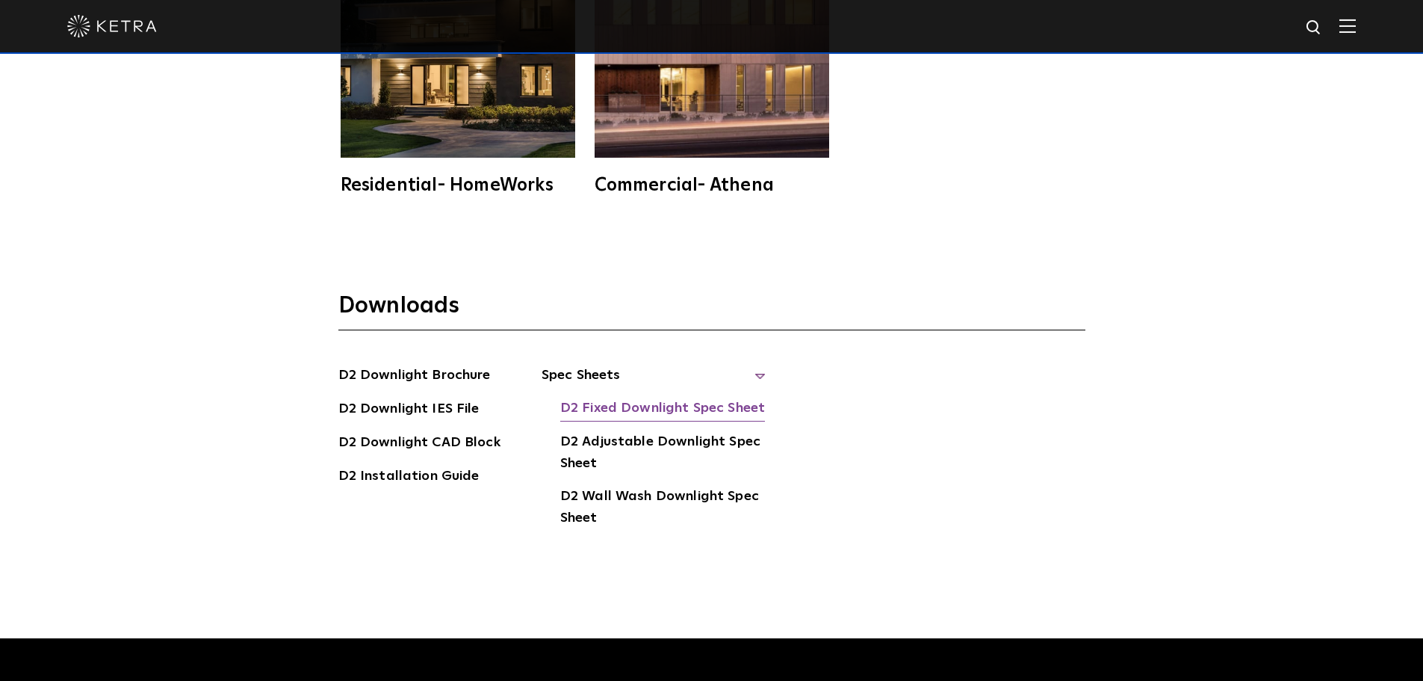  What do you see at coordinates (712, 185) in the screenshot?
I see `div: Commercial- Athena` at bounding box center [712, 185].